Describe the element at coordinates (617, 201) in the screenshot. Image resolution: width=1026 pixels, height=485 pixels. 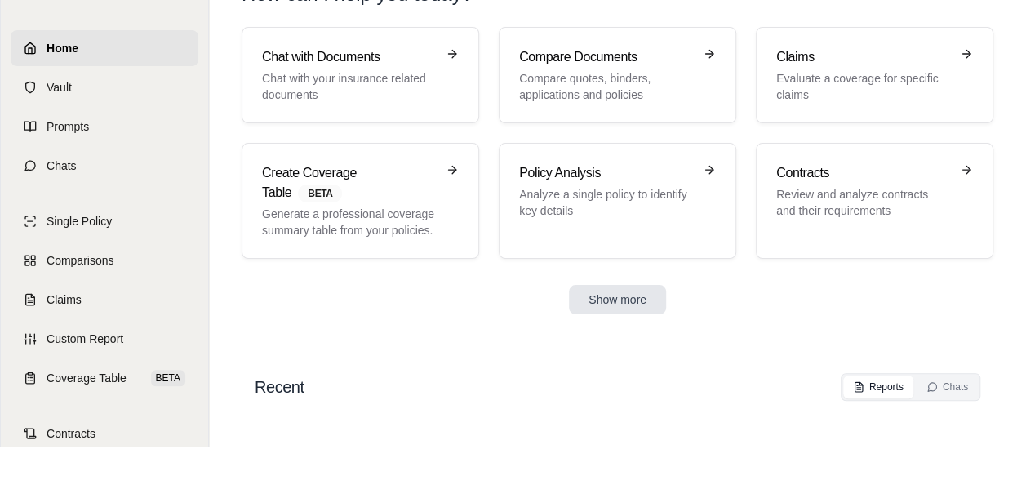
I see `a: Policy AnalysisAnalyze a single policy to identify key details` at that location.